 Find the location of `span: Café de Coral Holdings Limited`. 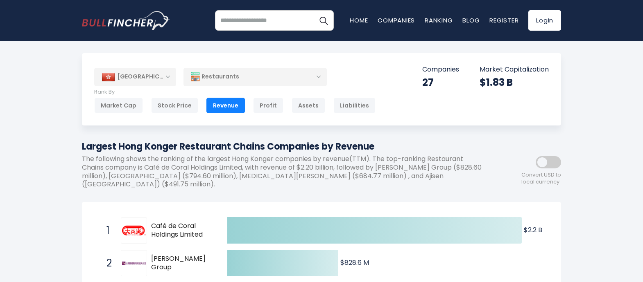

span: Café de Coral Holdings Limited is located at coordinates (182, 231).